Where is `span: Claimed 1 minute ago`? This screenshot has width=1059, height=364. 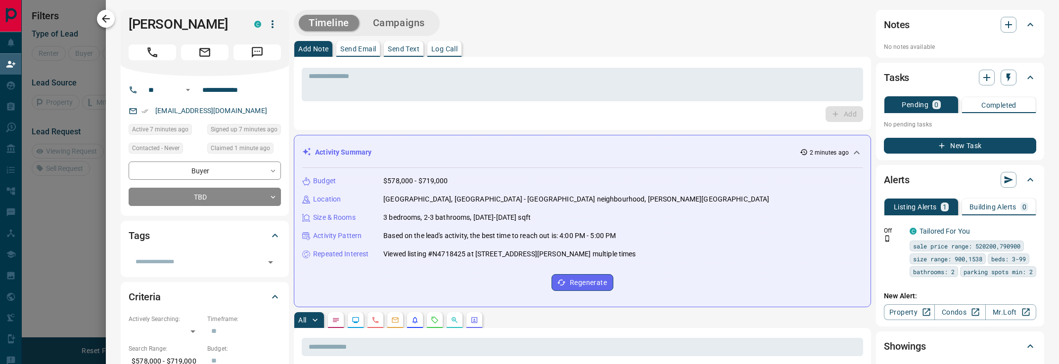
span: Claimed 1 minute ago is located at coordinates (240, 148).